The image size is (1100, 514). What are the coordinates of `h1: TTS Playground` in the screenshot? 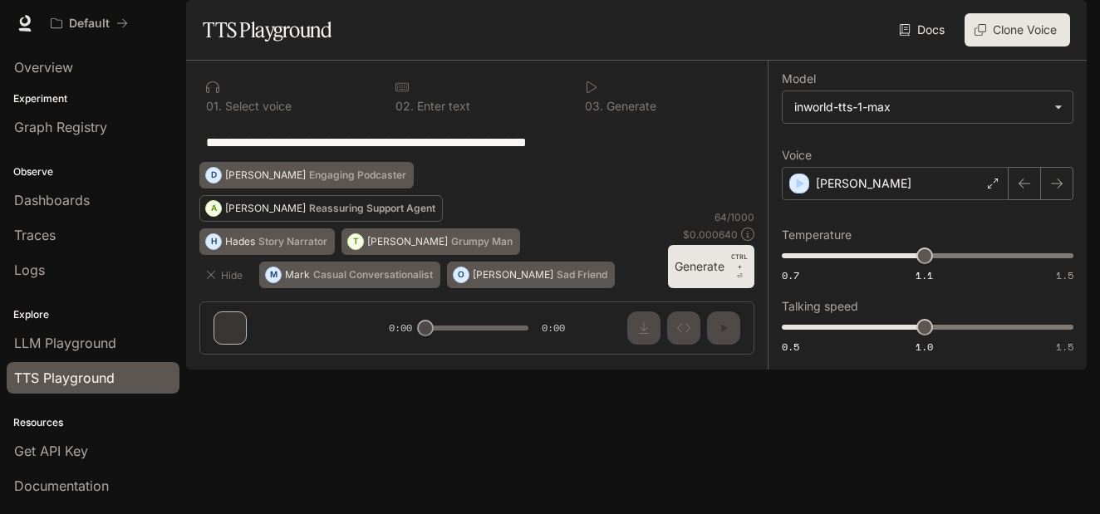 It's located at (267, 30).